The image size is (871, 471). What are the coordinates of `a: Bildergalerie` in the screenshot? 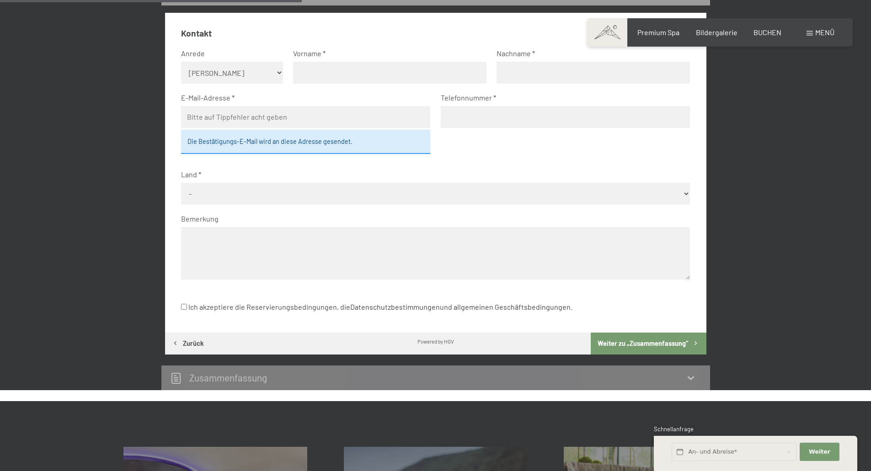 It's located at (716, 32).